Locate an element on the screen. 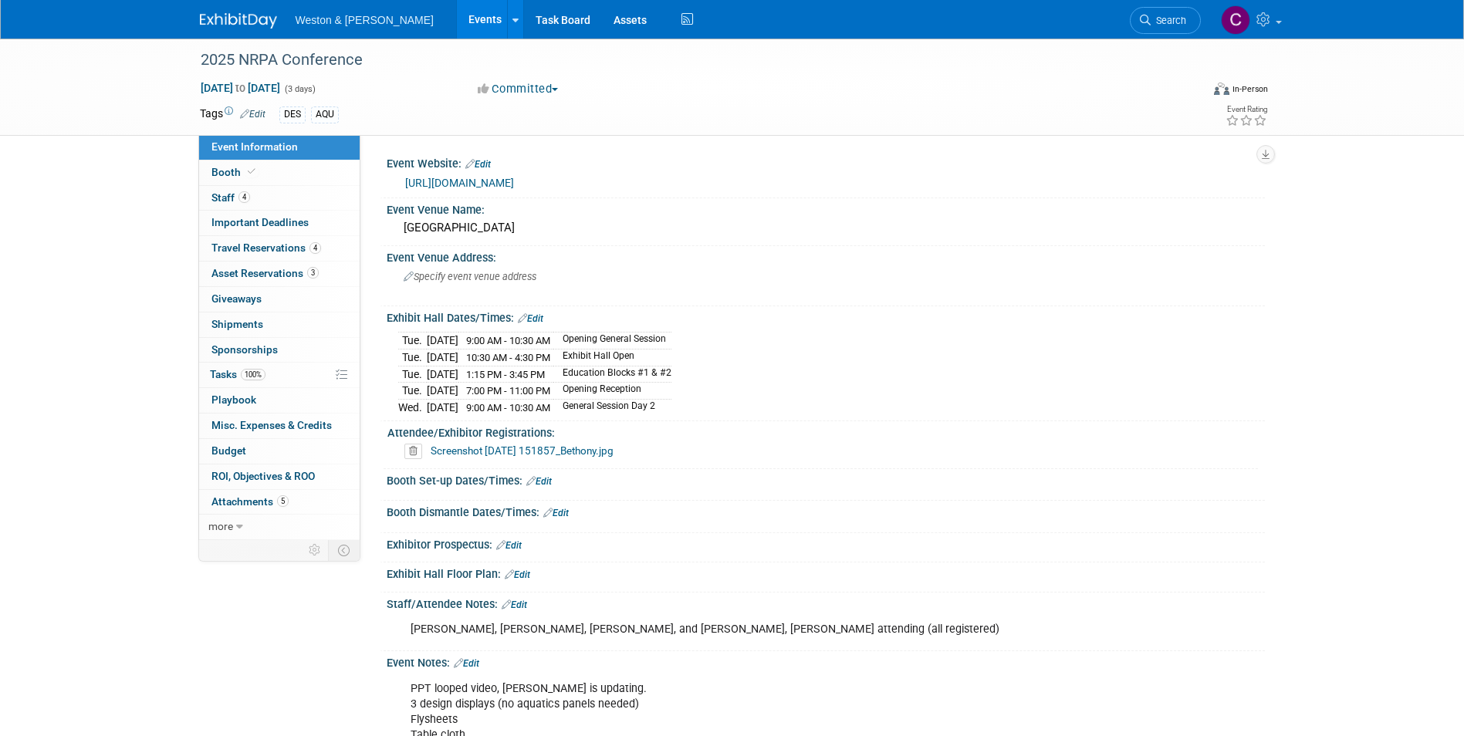 The height and width of the screenshot is (736, 1464). a: Travel Reservations4 is located at coordinates (279, 248).